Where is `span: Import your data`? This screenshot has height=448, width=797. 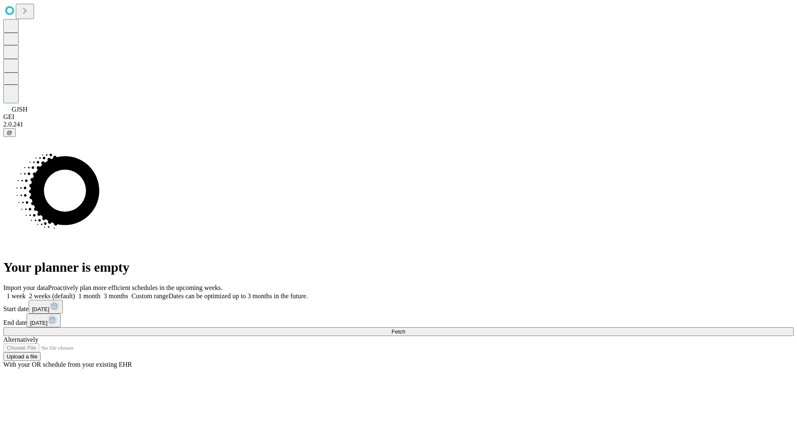 span: Import your data is located at coordinates (26, 287).